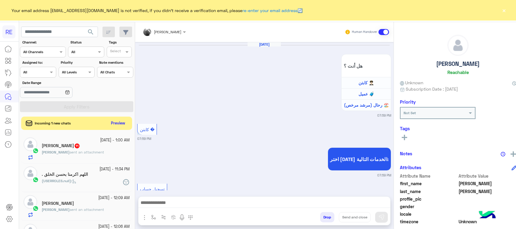  What do you see at coordinates (87, 42) in the screenshot?
I see `label: Status` at bounding box center [87, 42].